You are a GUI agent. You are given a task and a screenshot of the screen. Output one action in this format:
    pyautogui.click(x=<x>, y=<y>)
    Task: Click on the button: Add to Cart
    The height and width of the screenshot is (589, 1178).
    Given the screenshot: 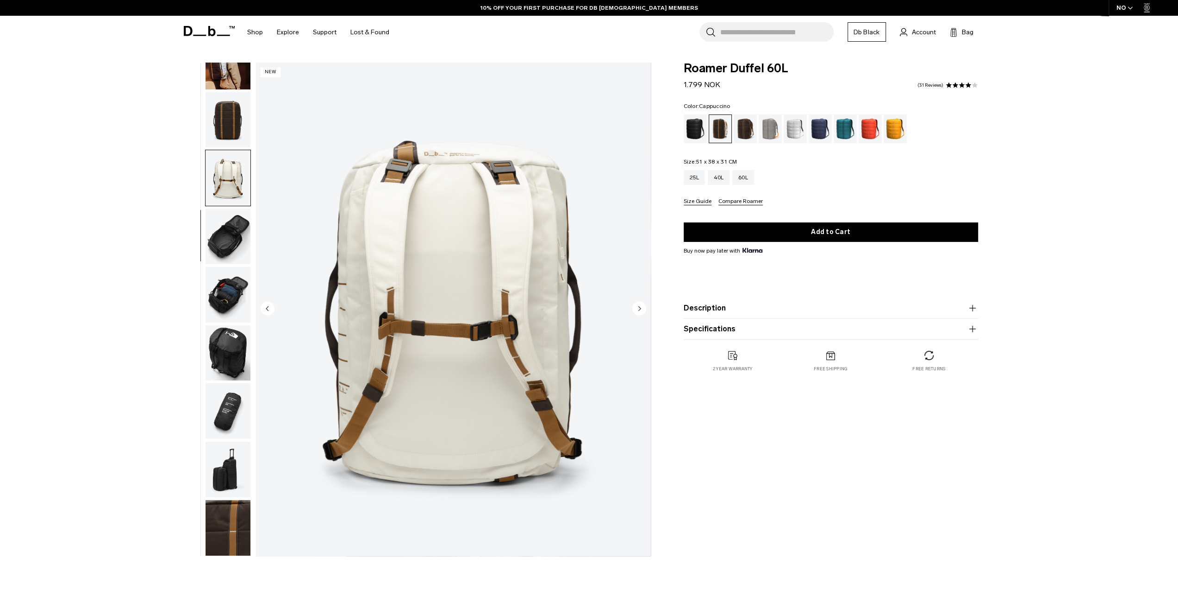 What is the action you would take?
    pyautogui.click(x=831, y=232)
    